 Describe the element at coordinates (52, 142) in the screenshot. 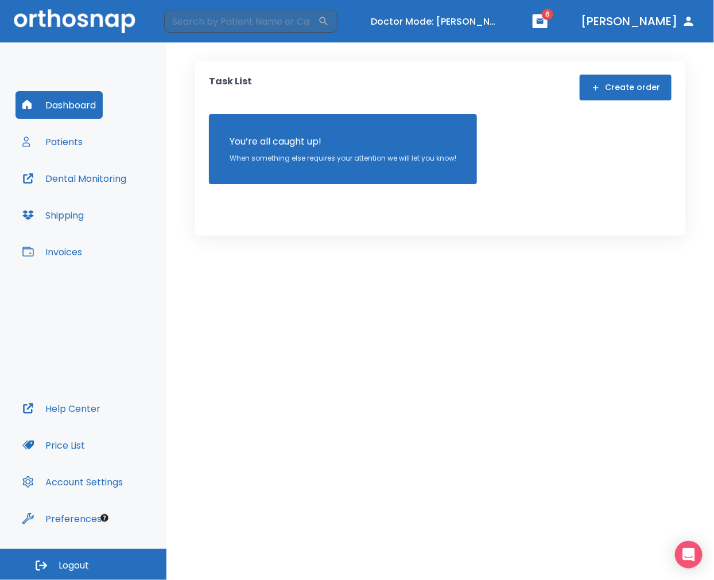

I see `button: Patients` at that location.